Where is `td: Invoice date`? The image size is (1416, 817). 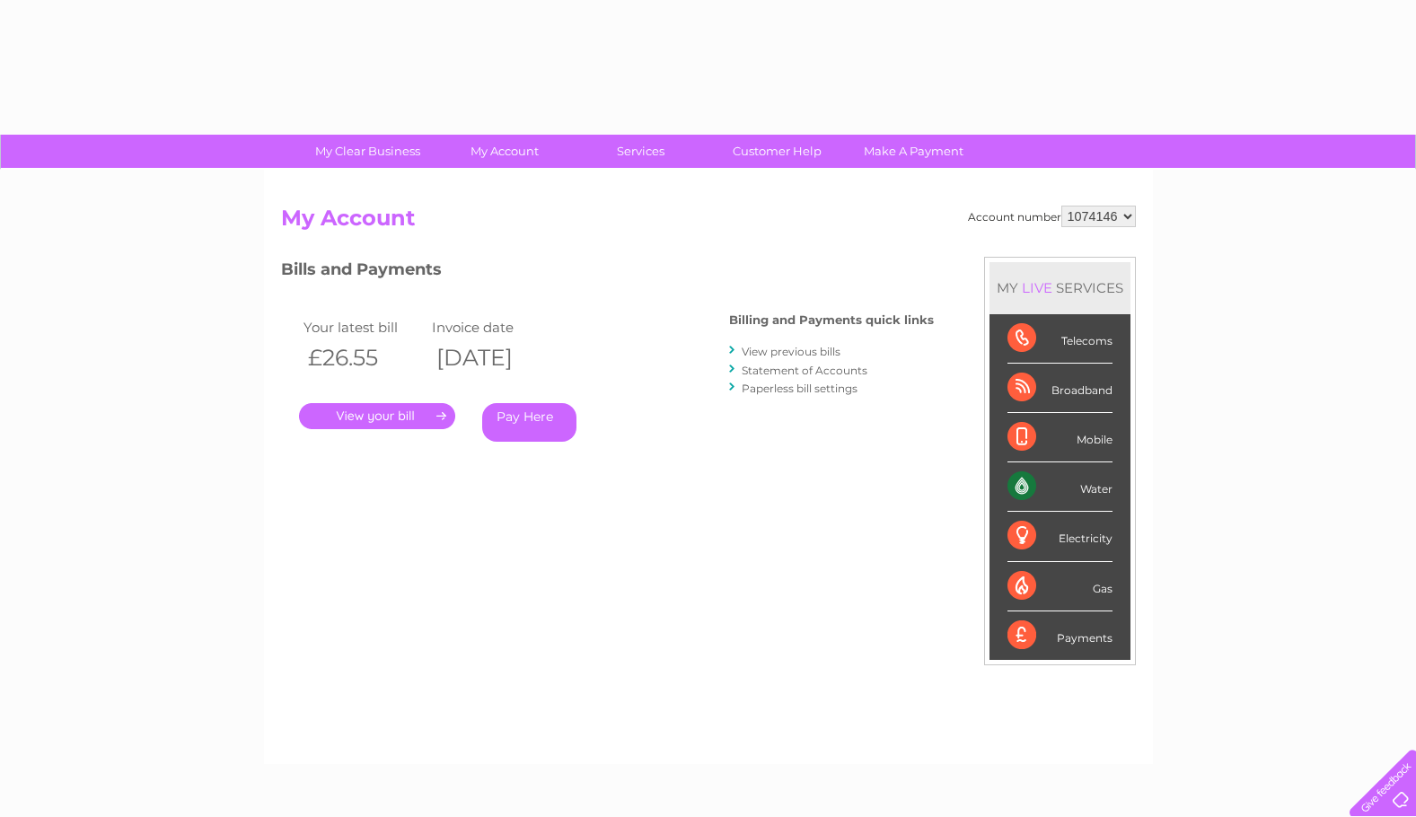 td: Invoice date is located at coordinates (492, 327).